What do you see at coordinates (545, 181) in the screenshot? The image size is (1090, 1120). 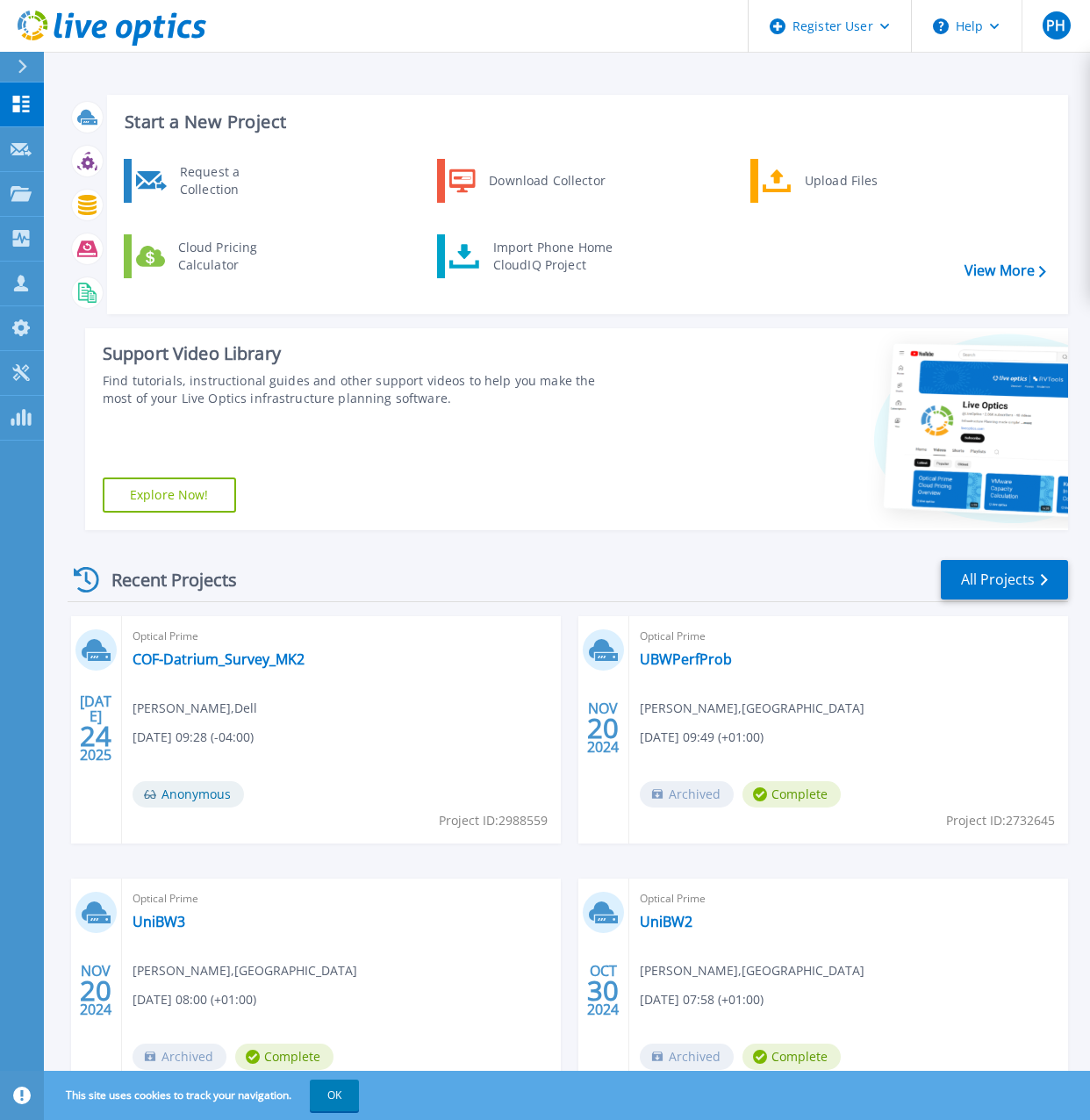 I see `div: Download Collector` at bounding box center [545, 181].